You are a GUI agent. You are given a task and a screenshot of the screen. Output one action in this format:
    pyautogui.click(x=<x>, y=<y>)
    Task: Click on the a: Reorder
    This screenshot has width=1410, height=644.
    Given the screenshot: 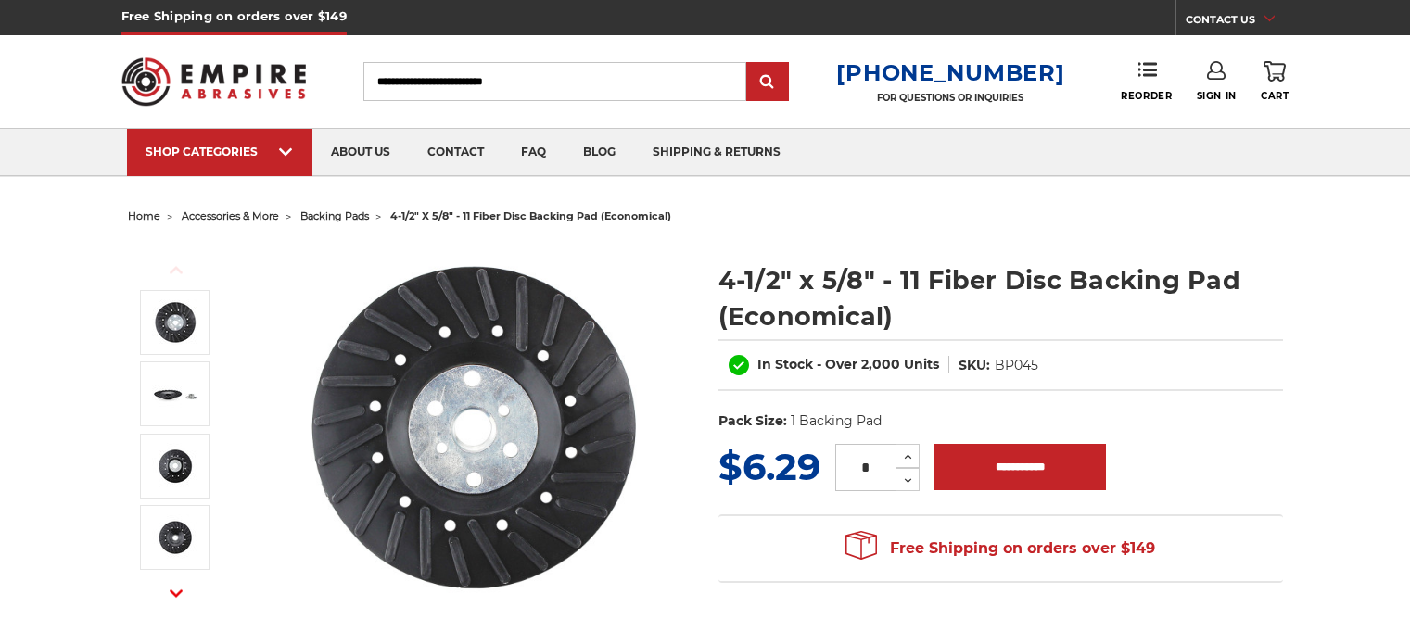 What is the action you would take?
    pyautogui.click(x=1146, y=81)
    